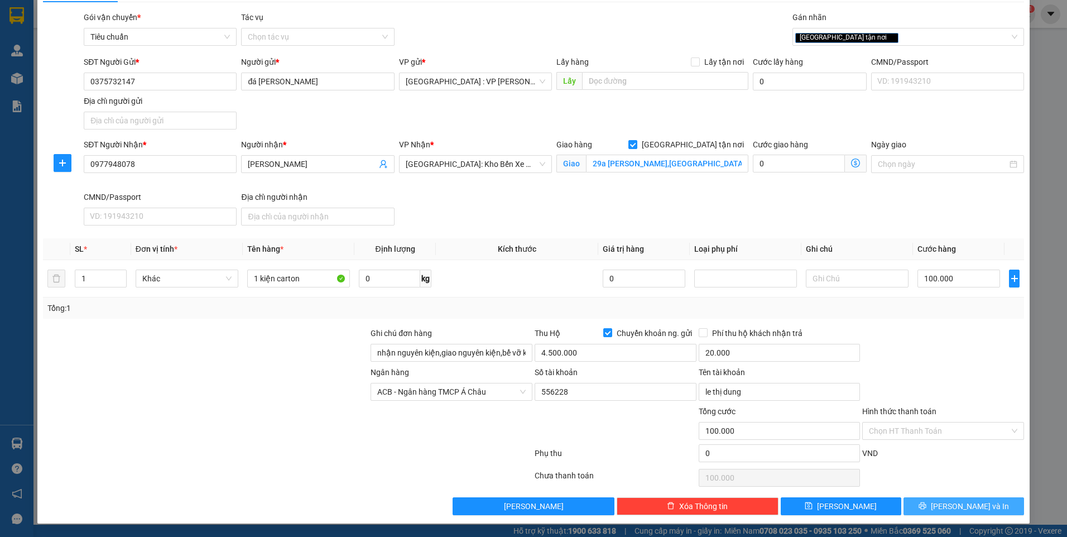 The height and width of the screenshot is (537, 1067). Describe the element at coordinates (922, 506) in the screenshot. I see `span: printer` at that location.